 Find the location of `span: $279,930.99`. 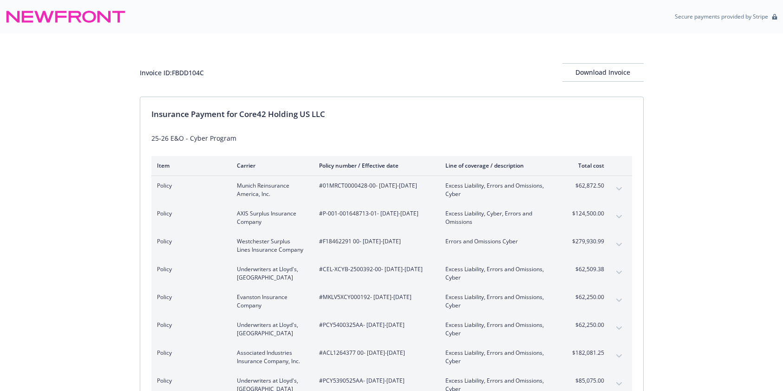

span: $279,930.99 is located at coordinates (586, 241).